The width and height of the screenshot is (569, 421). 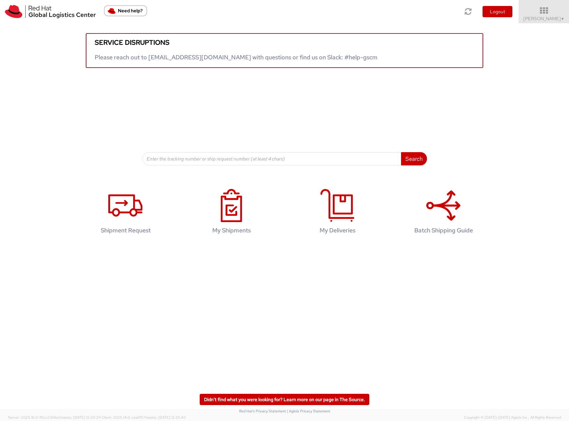 What do you see at coordinates (414, 159) in the screenshot?
I see `button: Search` at bounding box center [414, 159].